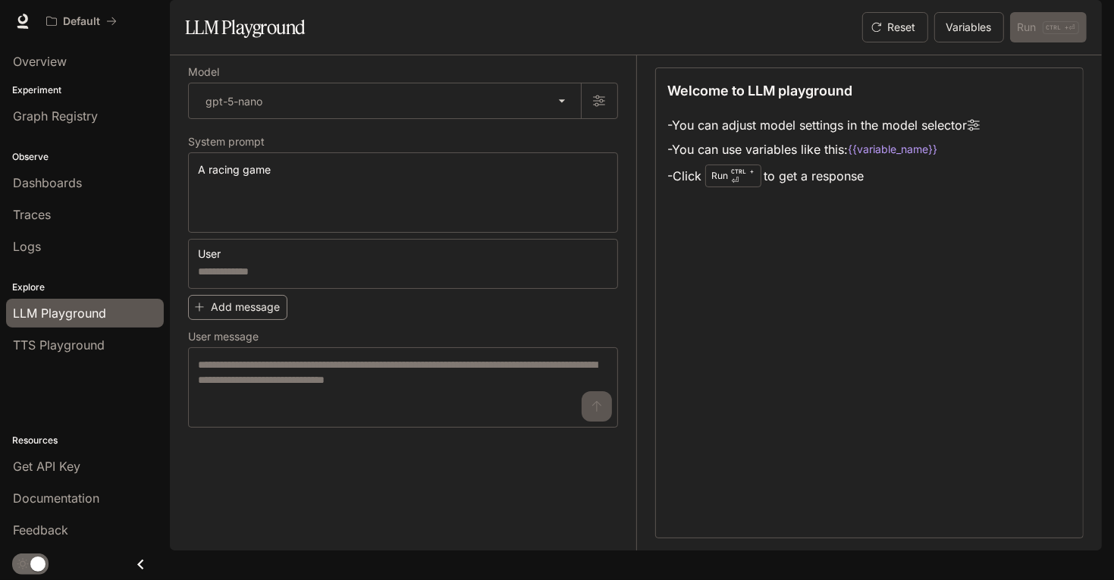 The width and height of the screenshot is (1114, 580). I want to click on p: User message, so click(223, 337).